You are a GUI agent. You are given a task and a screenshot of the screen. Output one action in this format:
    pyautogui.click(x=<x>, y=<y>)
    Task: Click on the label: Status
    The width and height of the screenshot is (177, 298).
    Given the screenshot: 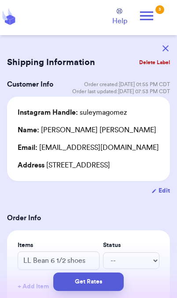 What is the action you would take?
    pyautogui.click(x=131, y=245)
    